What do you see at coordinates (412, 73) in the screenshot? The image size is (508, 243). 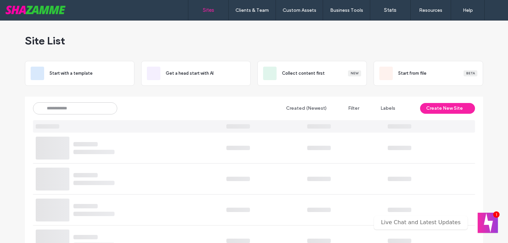 I see `span: Start from file` at bounding box center [412, 73].